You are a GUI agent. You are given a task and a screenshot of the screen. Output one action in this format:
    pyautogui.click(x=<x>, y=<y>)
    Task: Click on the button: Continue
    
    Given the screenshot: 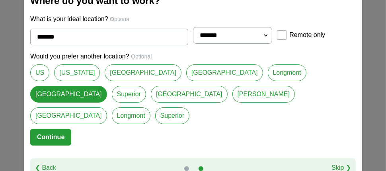 What is the action you would take?
    pyautogui.click(x=51, y=137)
    